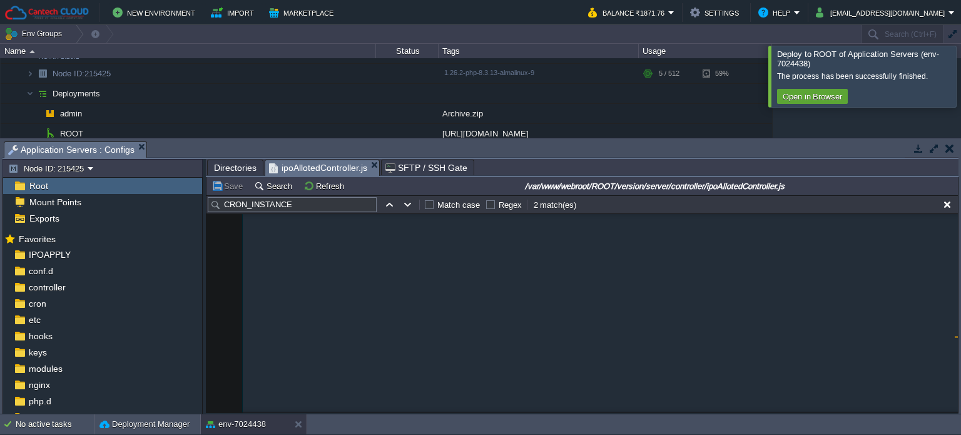 This screenshot has width=961, height=435. What do you see at coordinates (41, 271) in the screenshot?
I see `a: conf.d` at bounding box center [41, 271].